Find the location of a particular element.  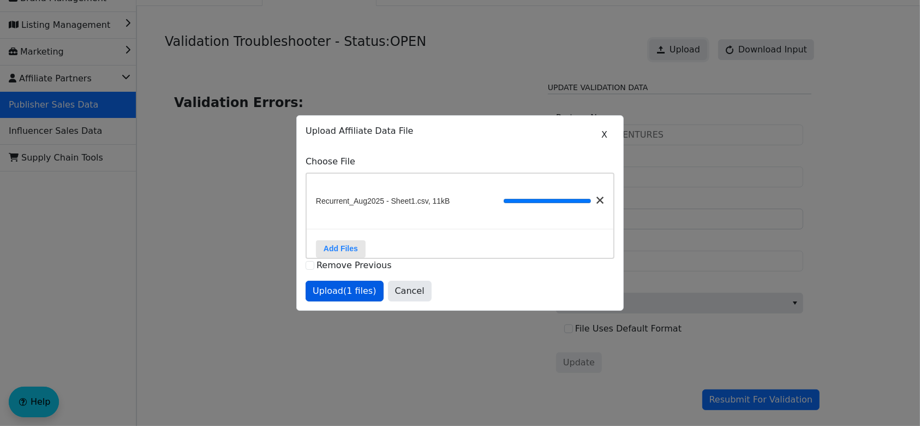

label: Add Files is located at coordinates (341, 249).